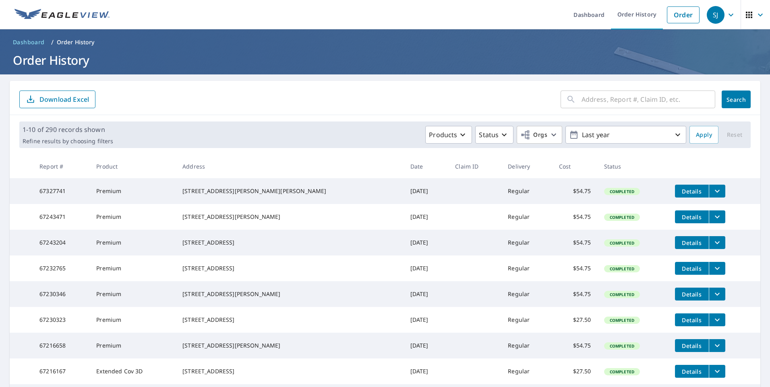 The height and width of the screenshot is (387, 770). I want to click on th: Product, so click(133, 166).